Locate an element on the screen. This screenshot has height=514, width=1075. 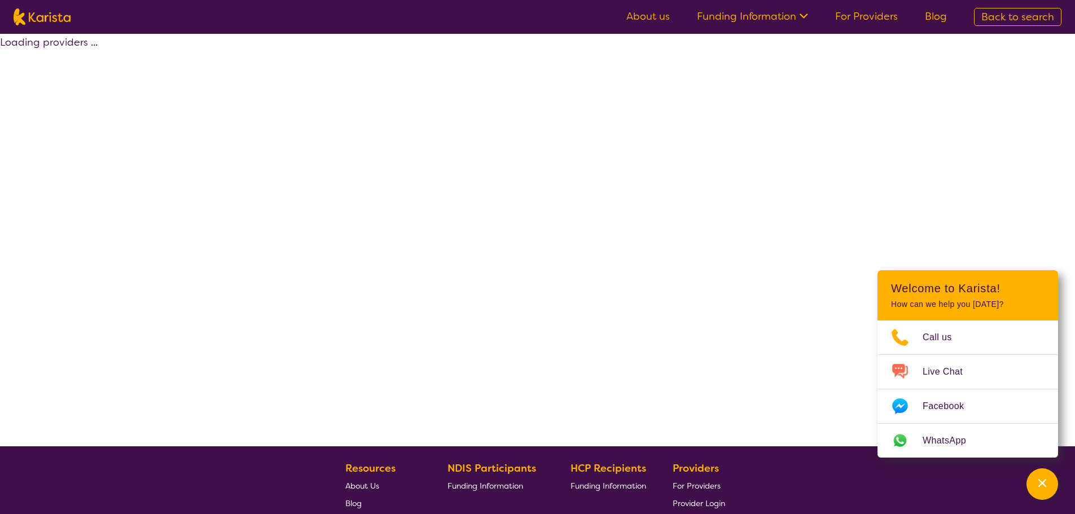
span: Call us is located at coordinates (944, 337).